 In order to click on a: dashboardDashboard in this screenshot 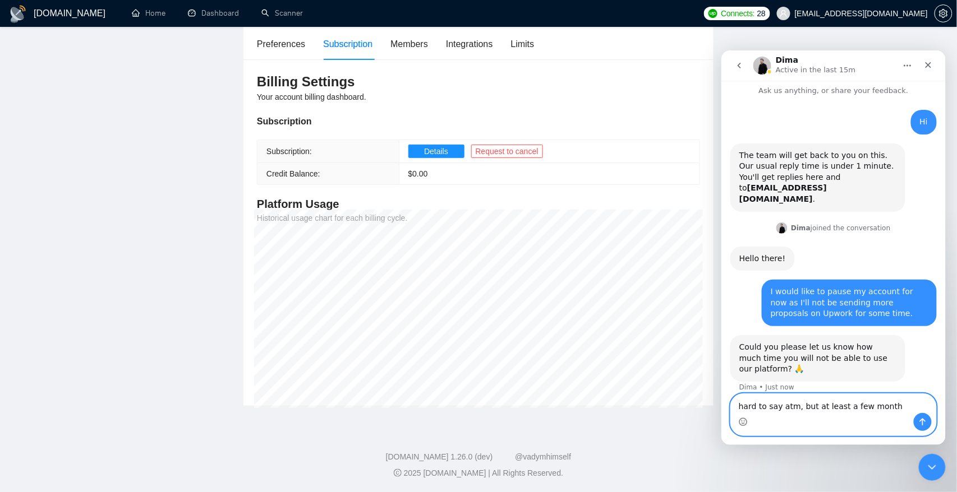, I will do `click(213, 13)`.